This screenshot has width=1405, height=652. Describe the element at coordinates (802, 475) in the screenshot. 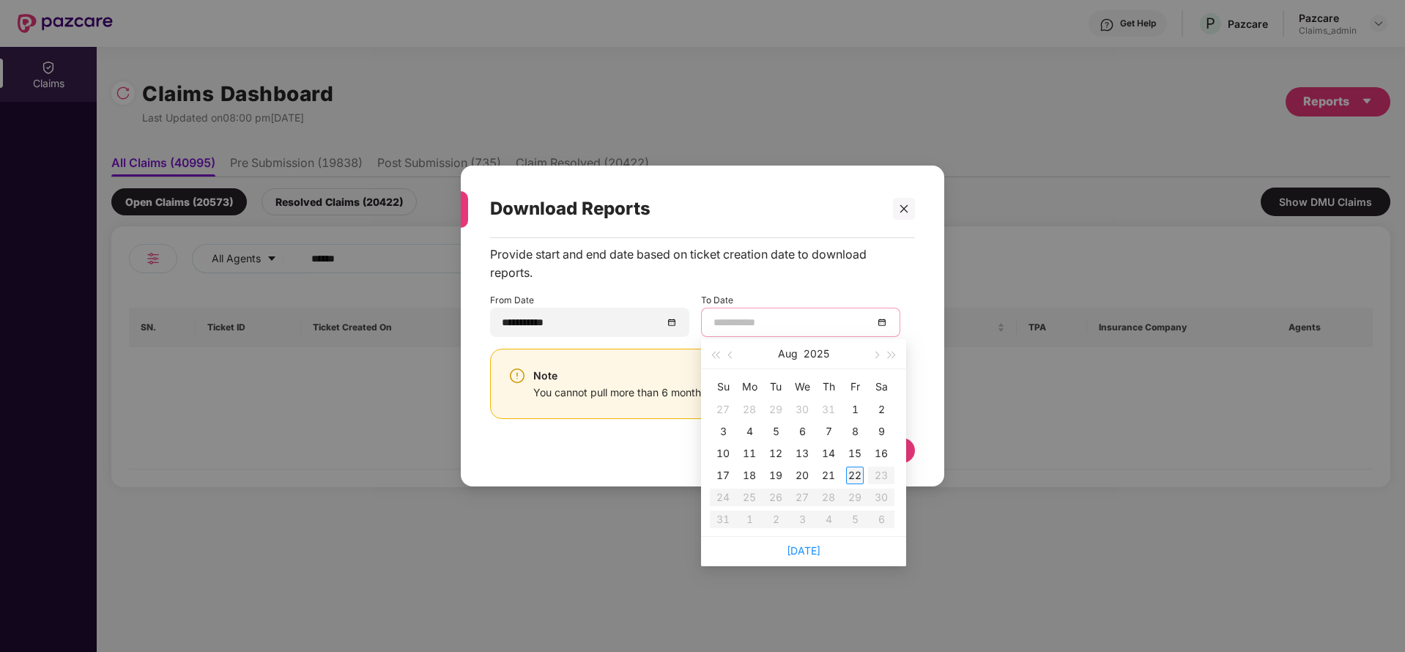

I see `td: 2025-08-20` at that location.